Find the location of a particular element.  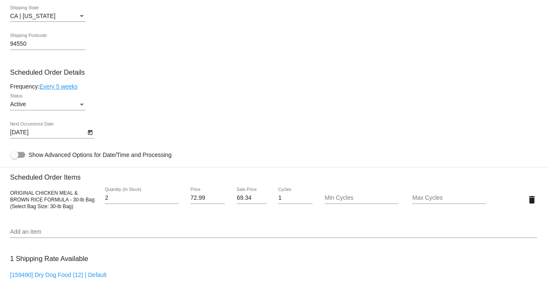

mat-icon: delete is located at coordinates (532, 200).